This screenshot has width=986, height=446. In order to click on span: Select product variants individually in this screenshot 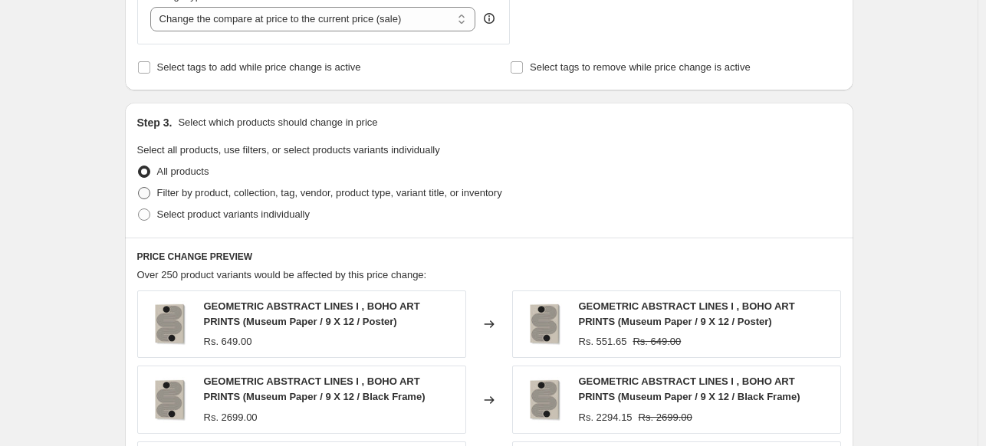, I will do `click(233, 214)`.